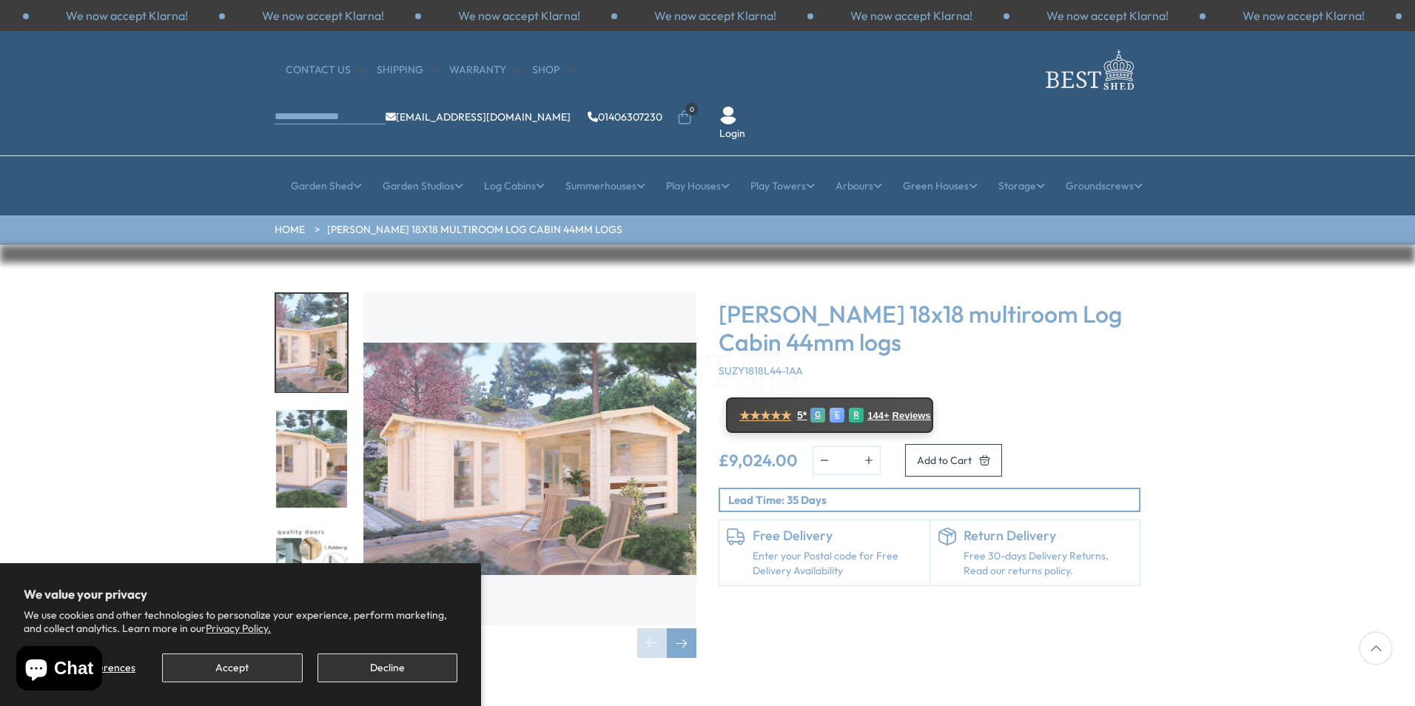 The height and width of the screenshot is (706, 1415). I want to click on h2: We value your privacy, so click(241, 594).